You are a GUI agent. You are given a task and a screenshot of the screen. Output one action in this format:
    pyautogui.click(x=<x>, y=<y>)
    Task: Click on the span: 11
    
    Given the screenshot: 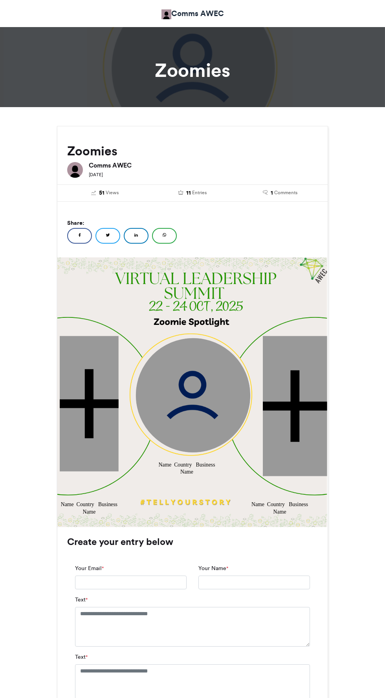 What is the action you would take?
    pyautogui.click(x=188, y=193)
    